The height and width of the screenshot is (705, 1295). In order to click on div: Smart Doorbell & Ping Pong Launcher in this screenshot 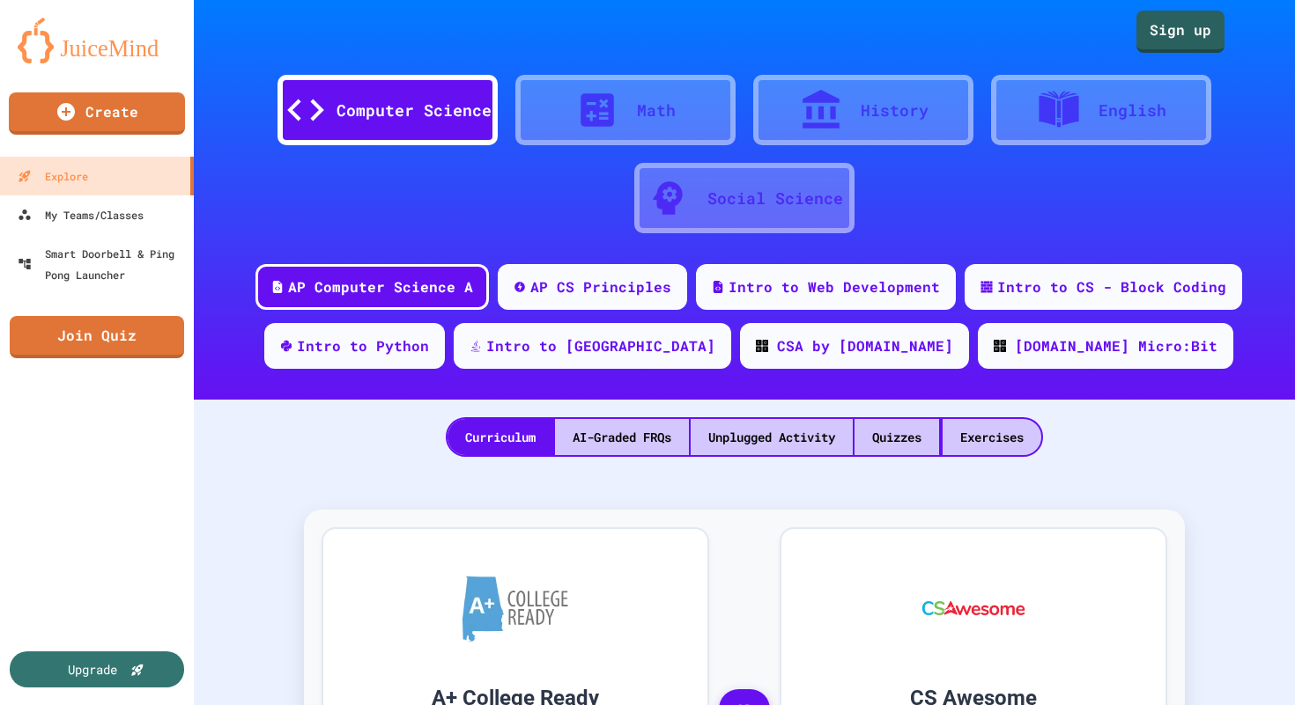, I will do `click(102, 264)`.